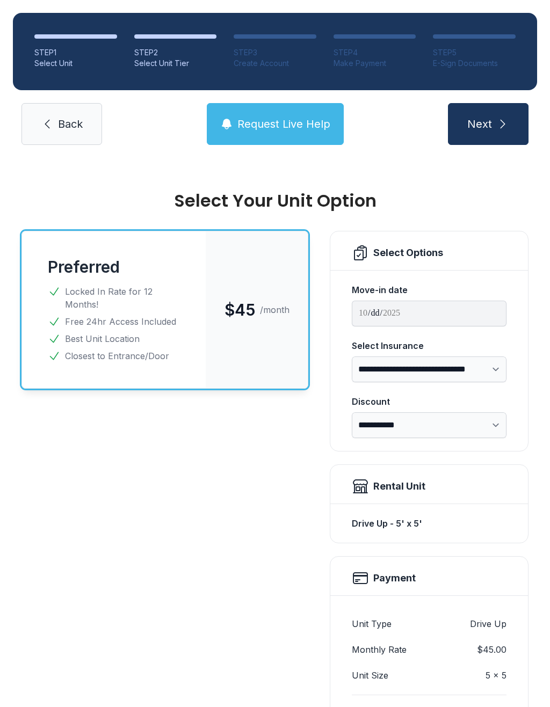  What do you see at coordinates (122, 298) in the screenshot?
I see `span: Locked In Rate for 12 Months!` at bounding box center [122, 298].